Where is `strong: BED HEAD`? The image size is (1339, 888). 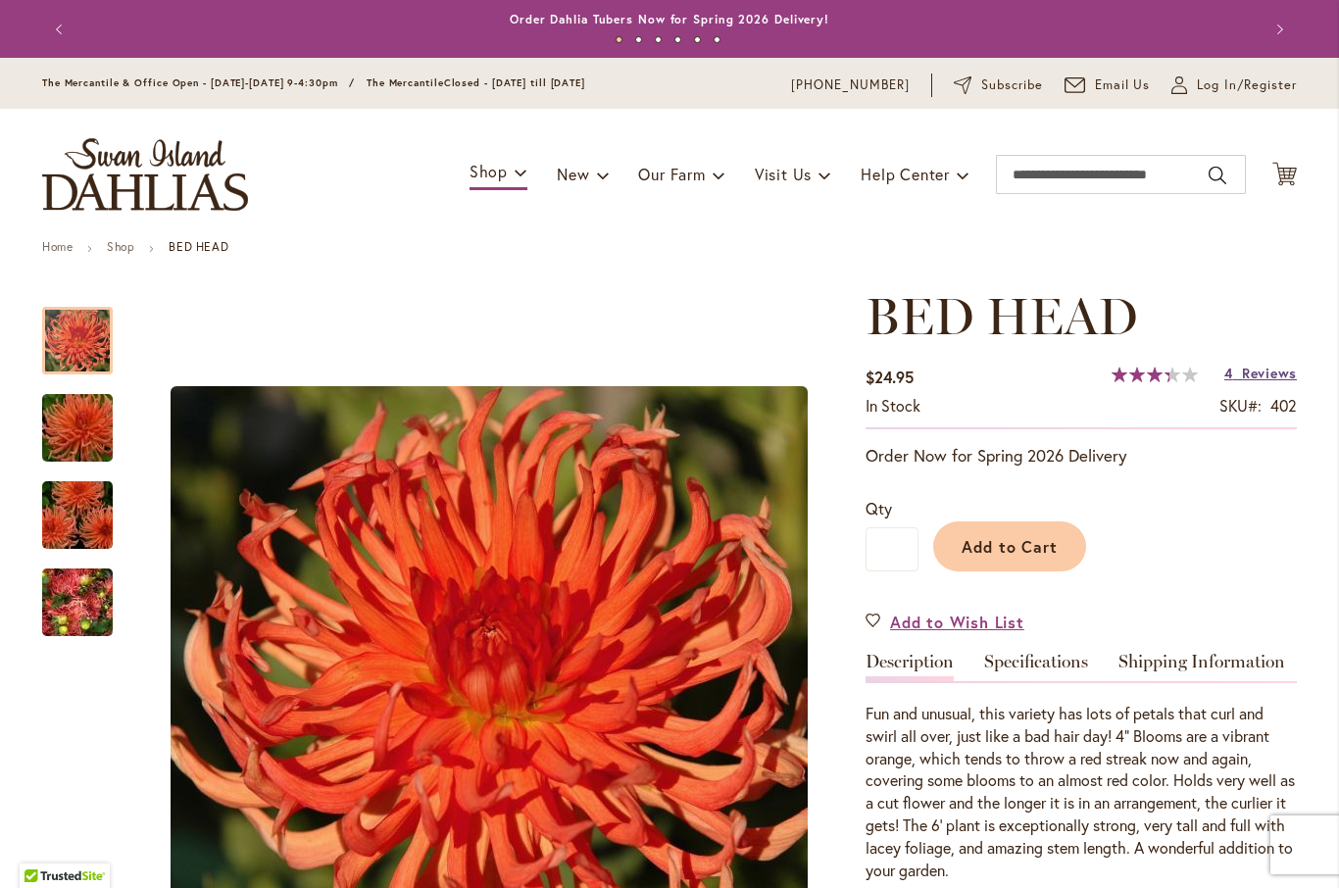 strong: BED HEAD is located at coordinates (198, 246).